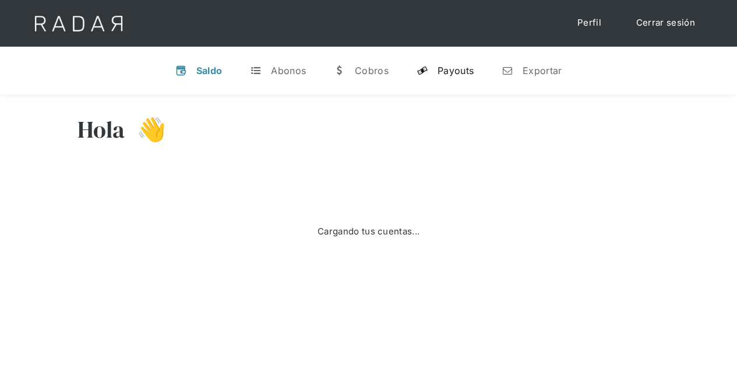  Describe the element at coordinates (508, 71) in the screenshot. I see `div: n` at that location.